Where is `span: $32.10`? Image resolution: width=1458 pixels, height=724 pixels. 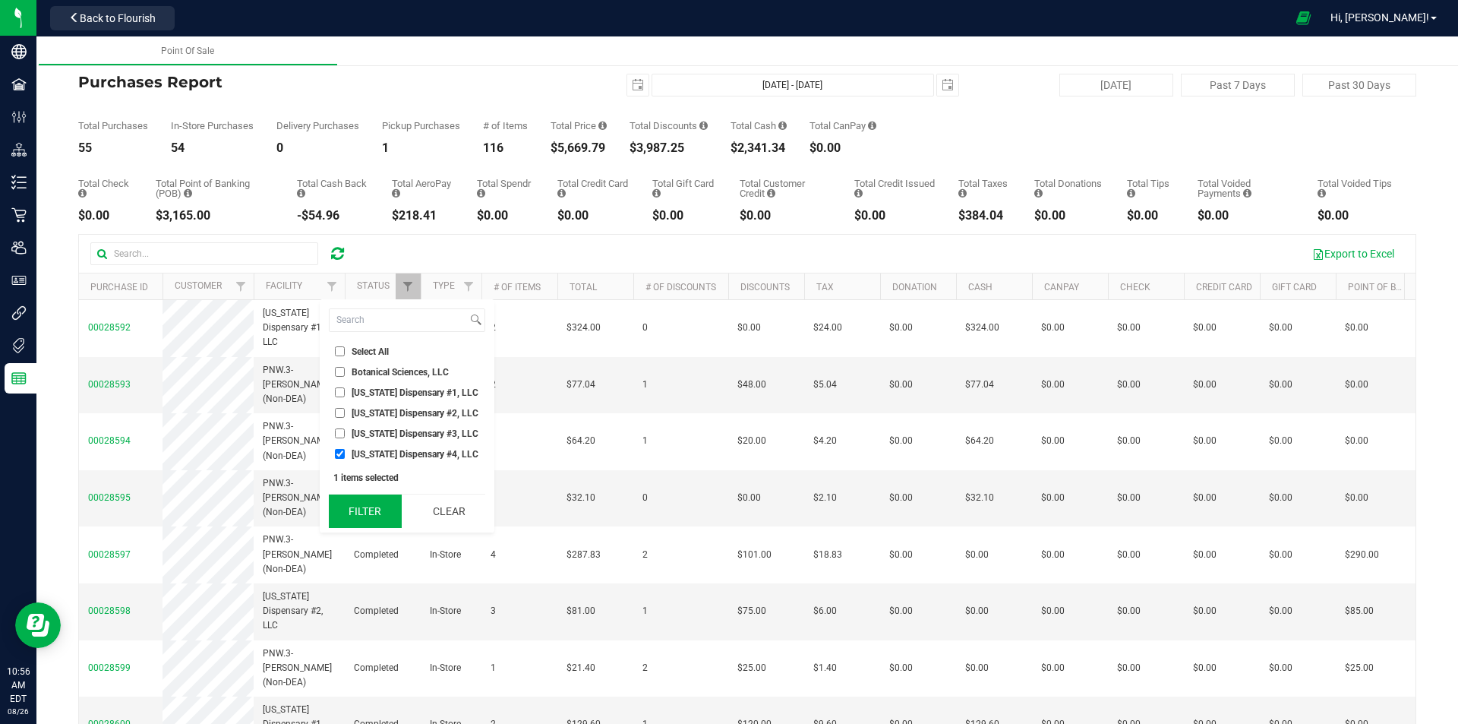
span: $32.10 is located at coordinates (980, 497).